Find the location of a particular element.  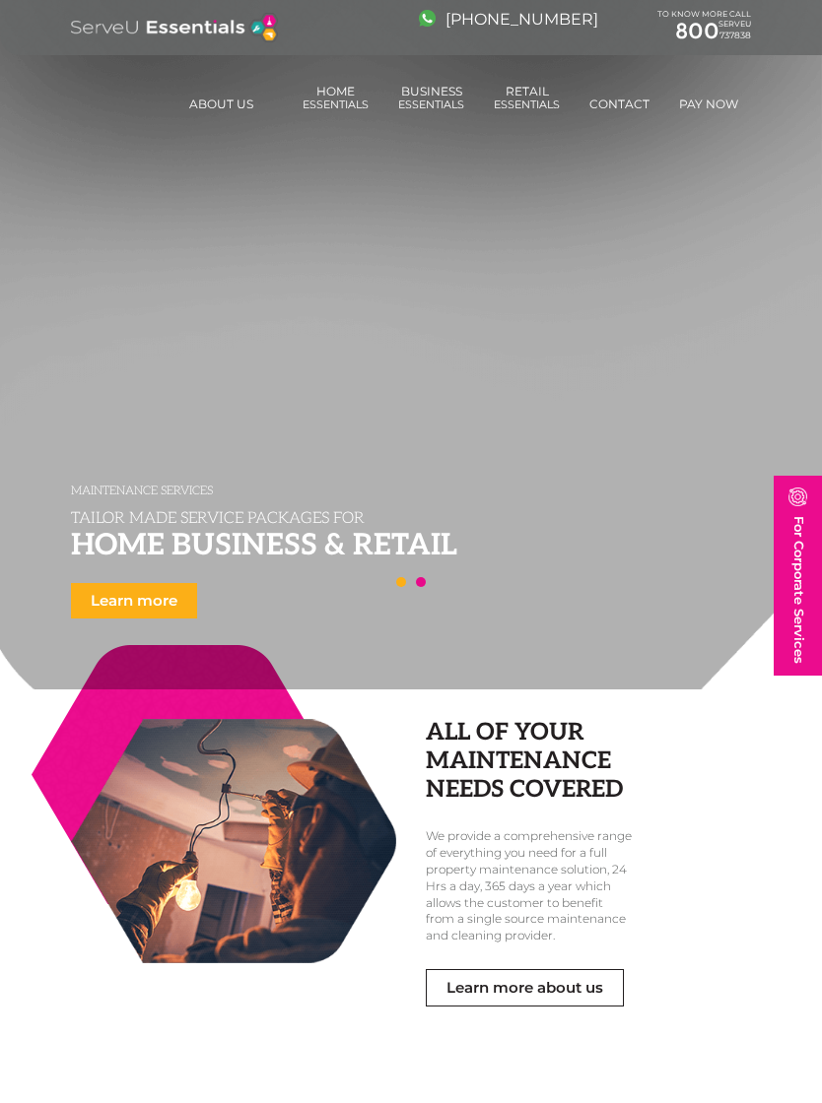

span: Tailor made service packages for is located at coordinates (411, 518).